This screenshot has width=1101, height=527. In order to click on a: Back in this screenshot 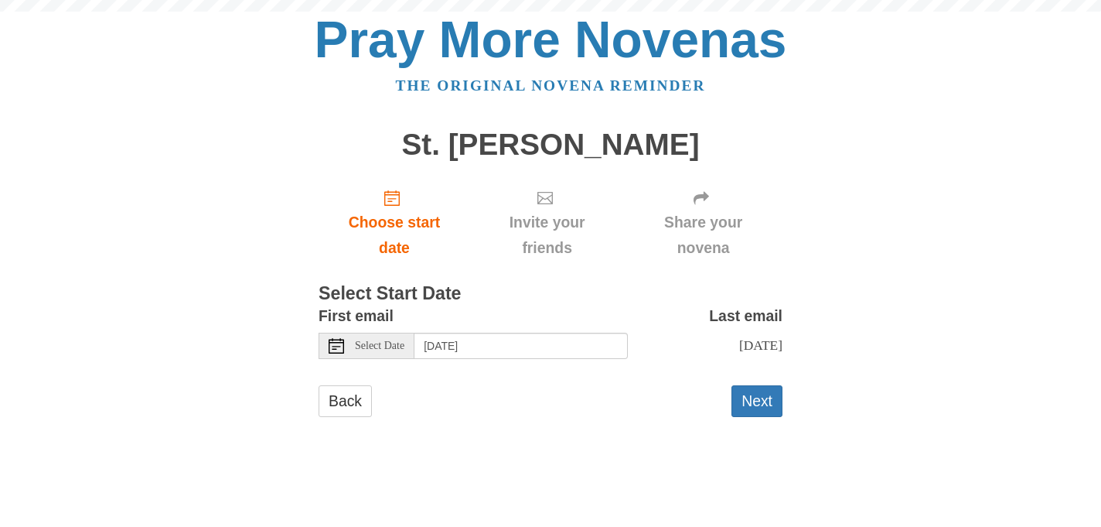, I will do `click(345, 401)`.